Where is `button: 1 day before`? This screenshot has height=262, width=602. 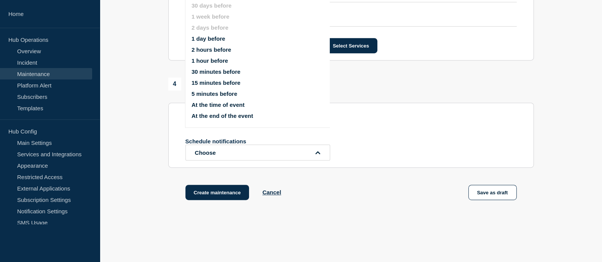 button: 1 day before is located at coordinates (208, 38).